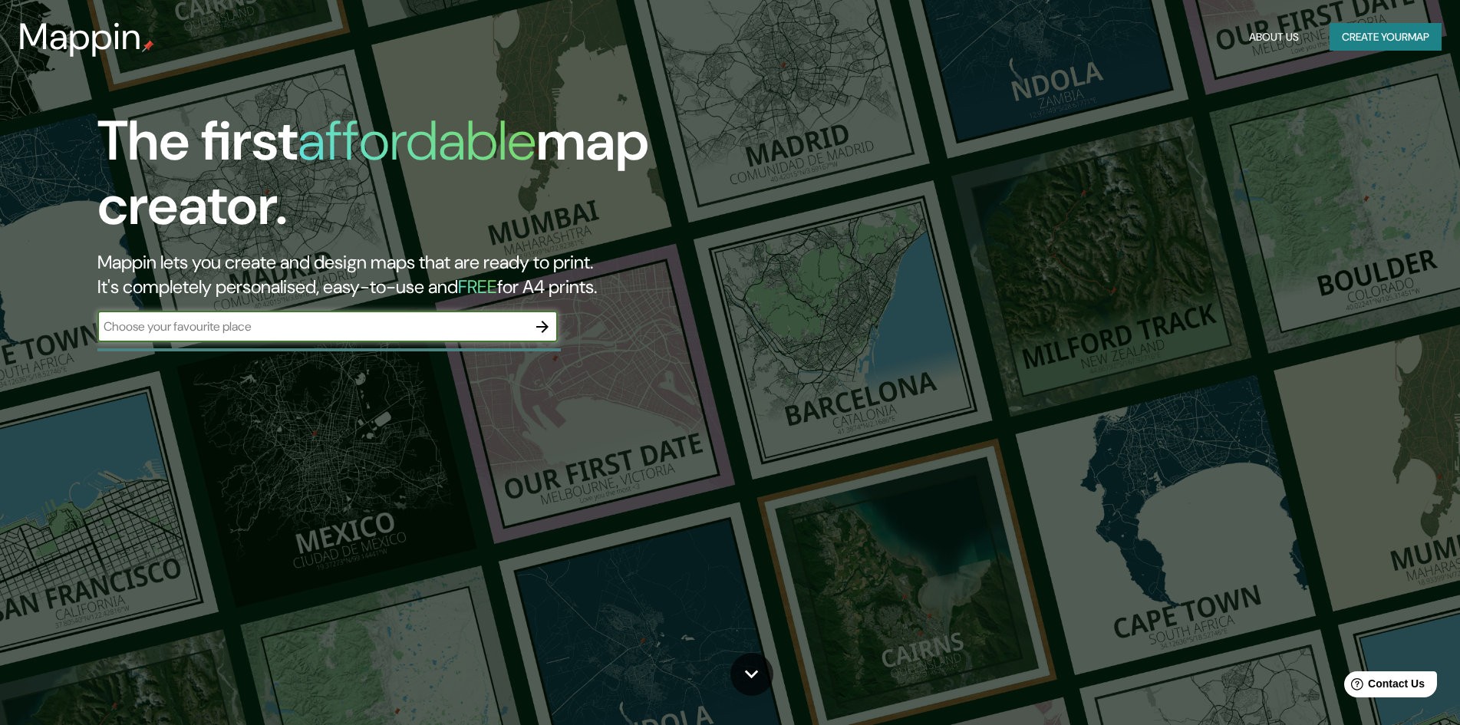 The width and height of the screenshot is (1460, 725). What do you see at coordinates (1274, 37) in the screenshot?
I see `button: About Us` at bounding box center [1274, 37].